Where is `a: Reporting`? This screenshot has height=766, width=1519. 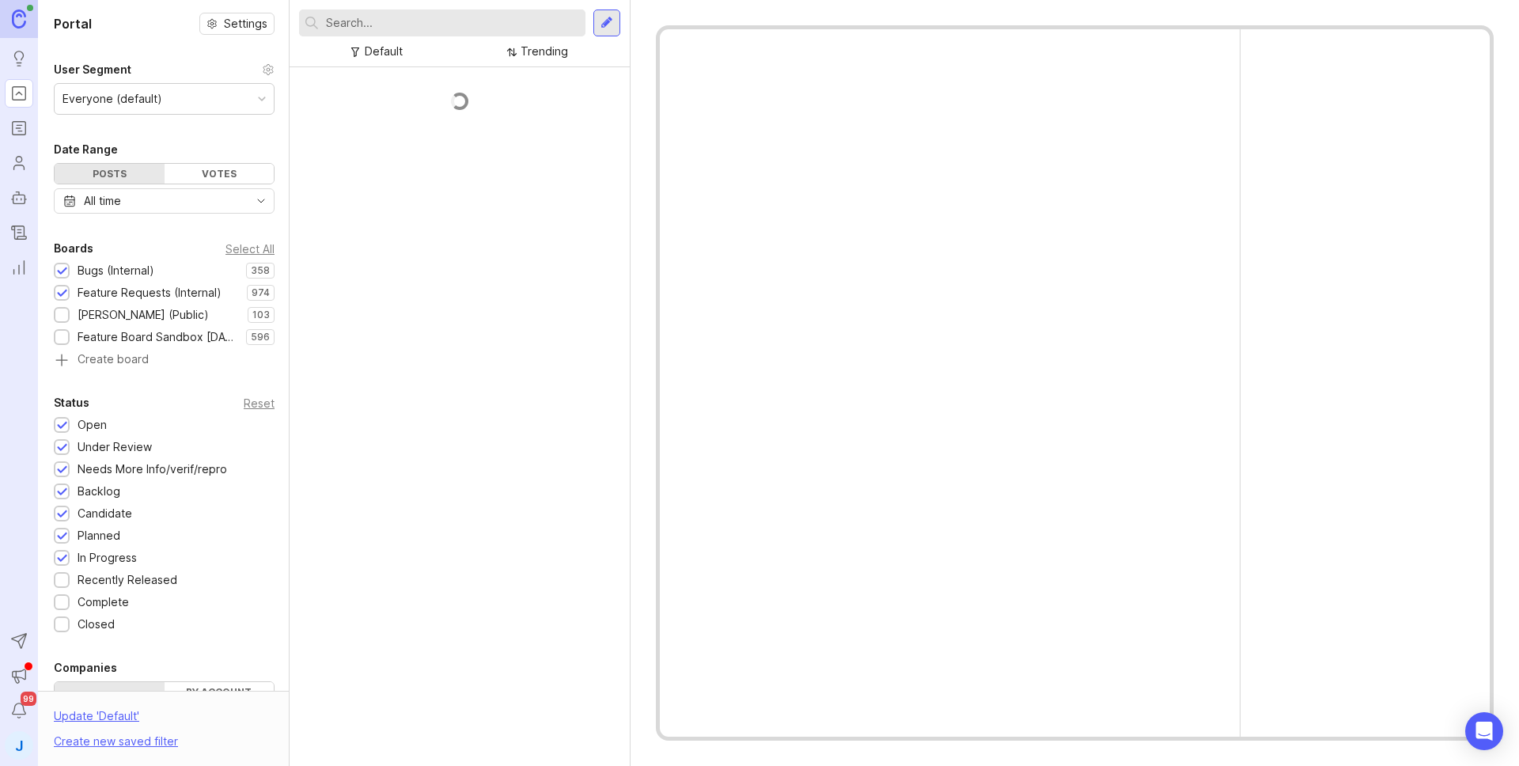 a: Reporting is located at coordinates (19, 267).